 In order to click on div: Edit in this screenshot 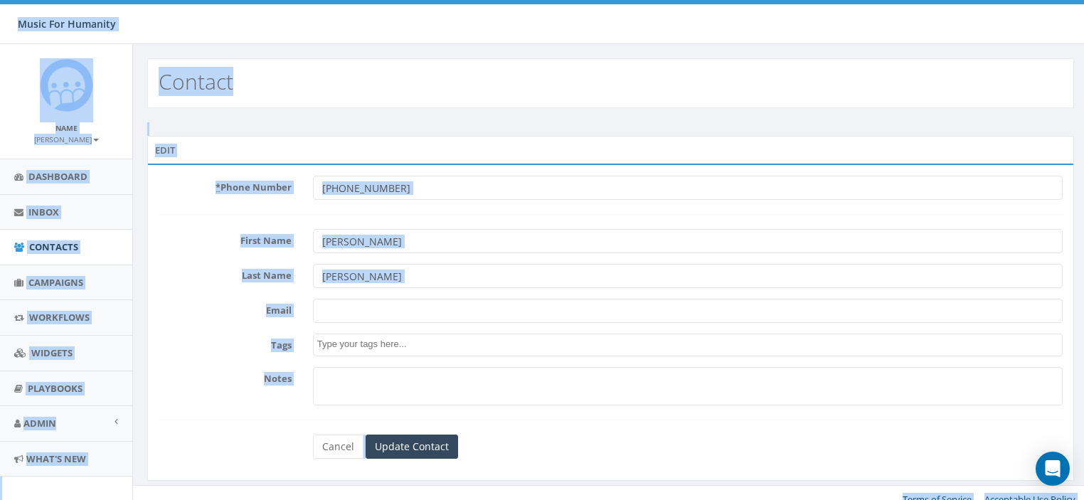, I will do `click(610, 150)`.